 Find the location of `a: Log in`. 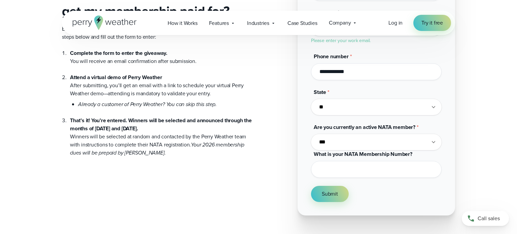

a: Log in is located at coordinates (396, 23).